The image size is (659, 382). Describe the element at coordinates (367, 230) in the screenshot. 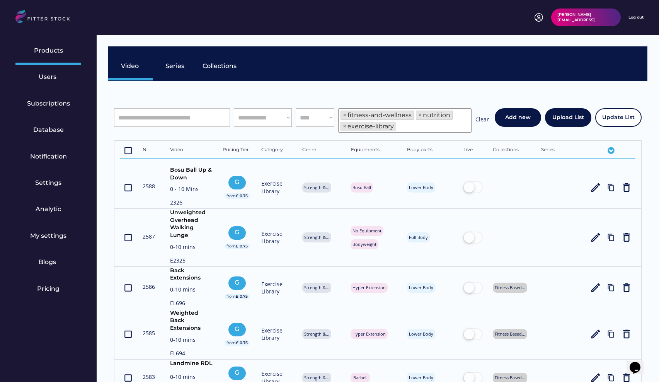

I see `div: No Equipment` at that location.